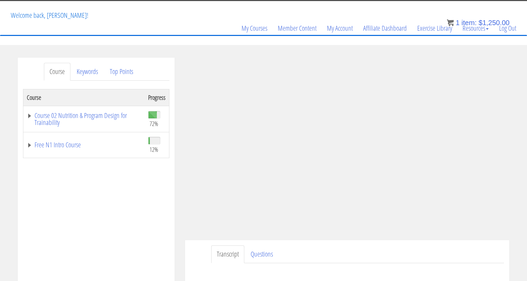 This screenshot has height=281, width=527. I want to click on a: Course, so click(57, 71).